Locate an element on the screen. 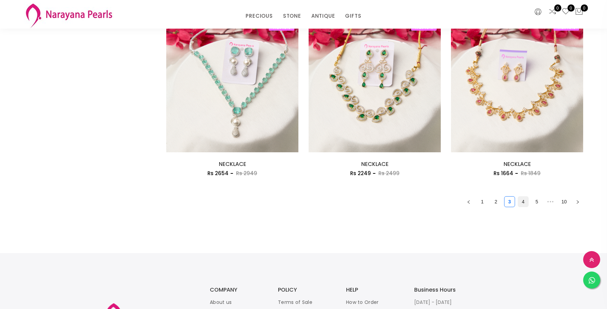  button: left is located at coordinates (468, 202).